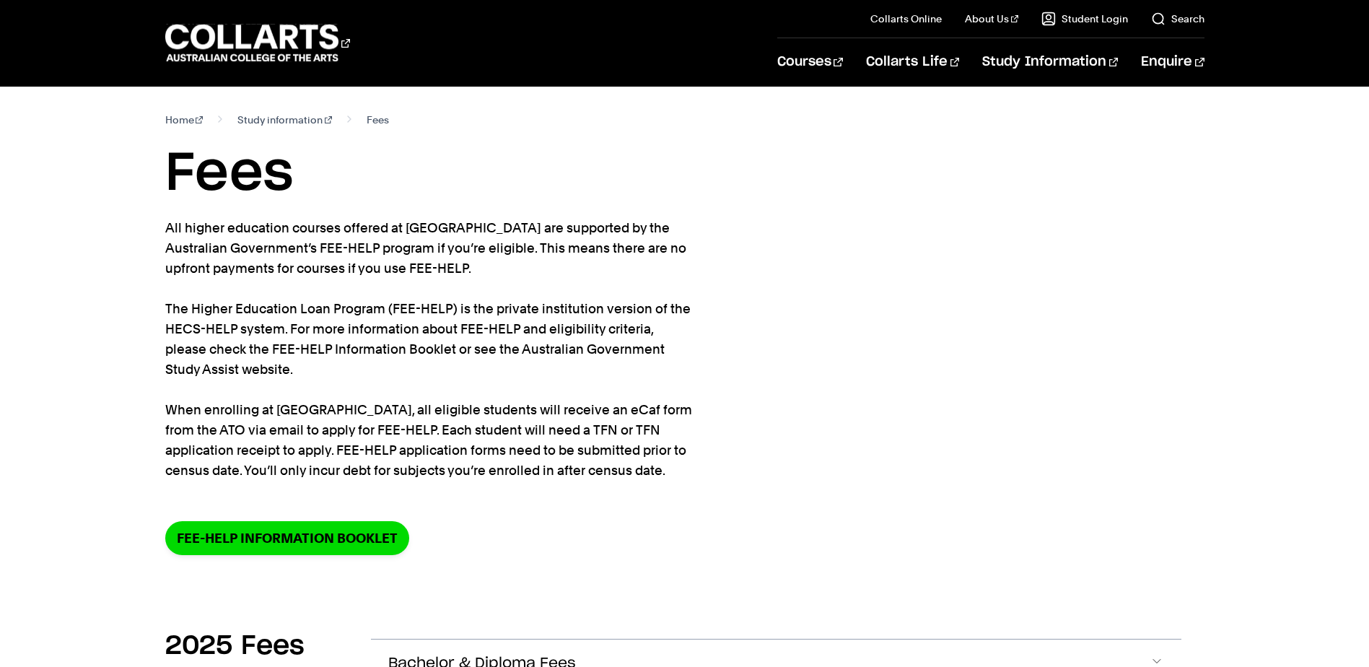 The width and height of the screenshot is (1369, 667). I want to click on a: FEE-HELP information booklet, so click(287, 538).